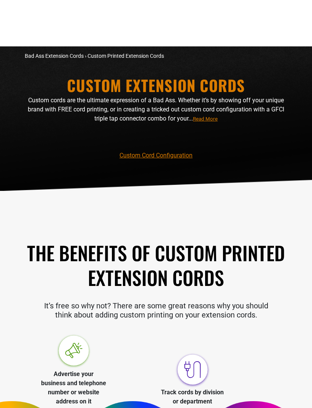  What do you see at coordinates (156, 56) in the screenshot?
I see `nav: breadcrumbs` at bounding box center [156, 56].